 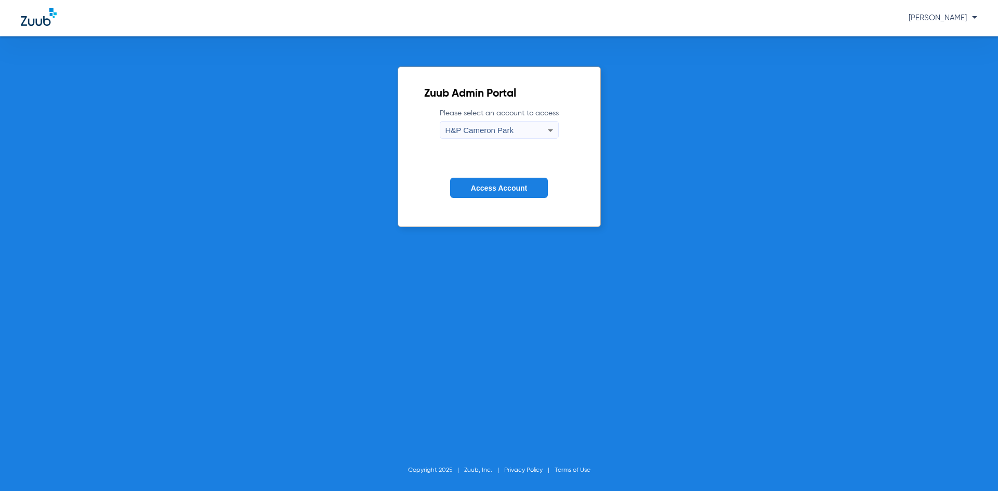 I want to click on h2: Zuub Admin Portal, so click(x=499, y=94).